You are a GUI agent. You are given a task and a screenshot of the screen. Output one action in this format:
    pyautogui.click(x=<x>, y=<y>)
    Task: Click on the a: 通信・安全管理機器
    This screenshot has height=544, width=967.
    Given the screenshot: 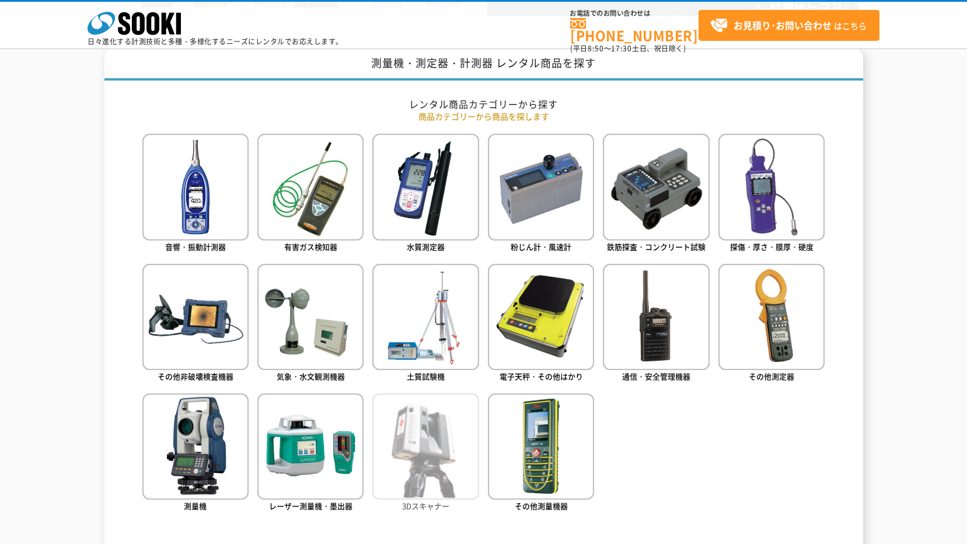 What is the action you would take?
    pyautogui.click(x=656, y=324)
    